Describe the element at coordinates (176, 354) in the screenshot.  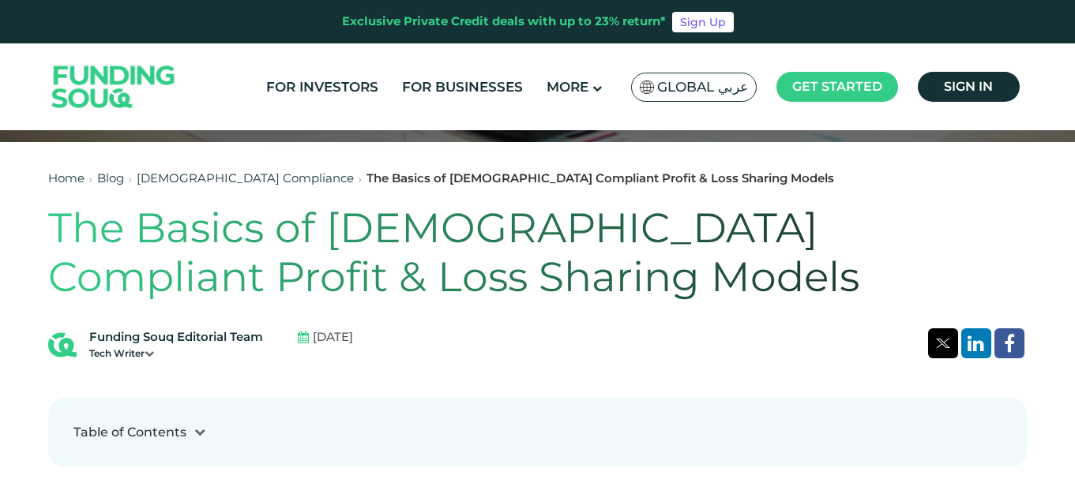
I see `div: Tech Writer` at that location.